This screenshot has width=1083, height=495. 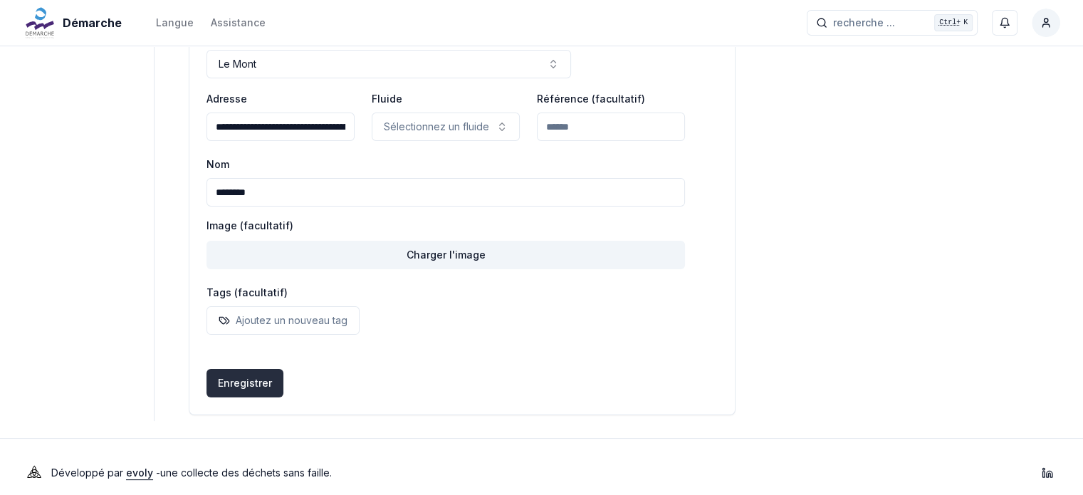 What do you see at coordinates (192, 473) in the screenshot?
I see `p: Développé par - une collecte des déchets sans faille .` at bounding box center [192, 473].